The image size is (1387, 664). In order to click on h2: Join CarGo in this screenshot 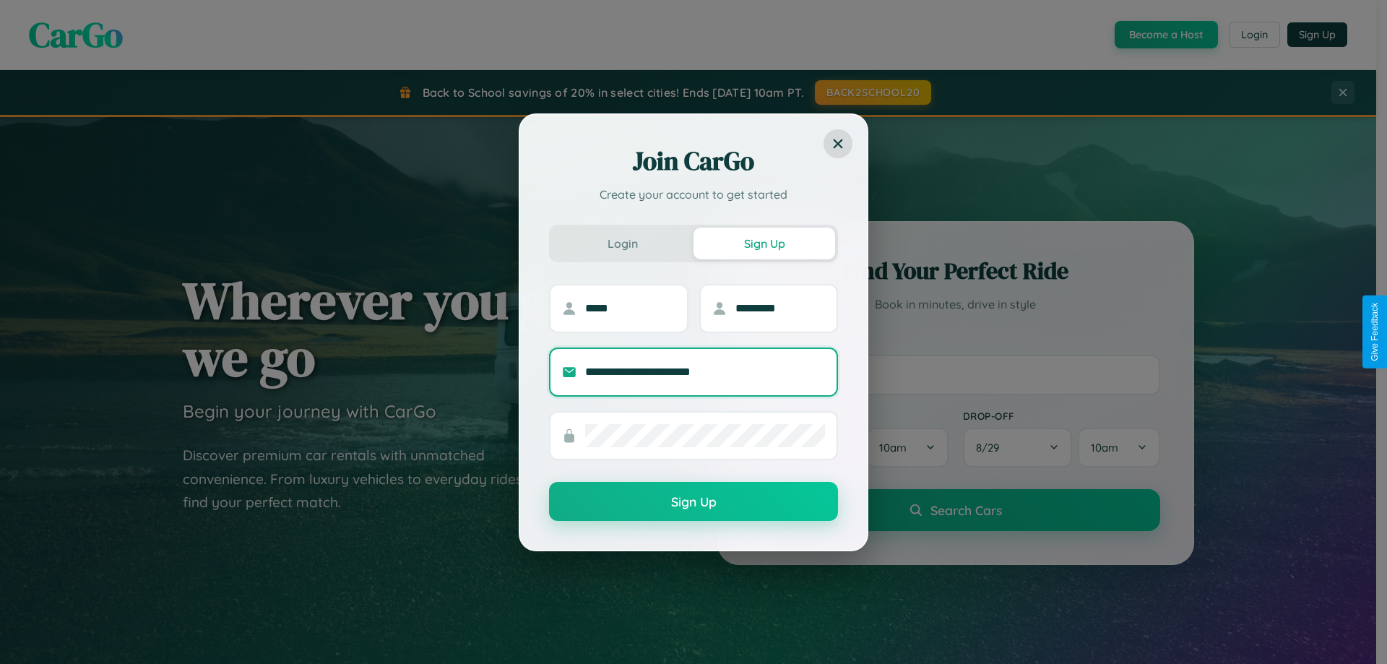, I will do `click(694, 161)`.